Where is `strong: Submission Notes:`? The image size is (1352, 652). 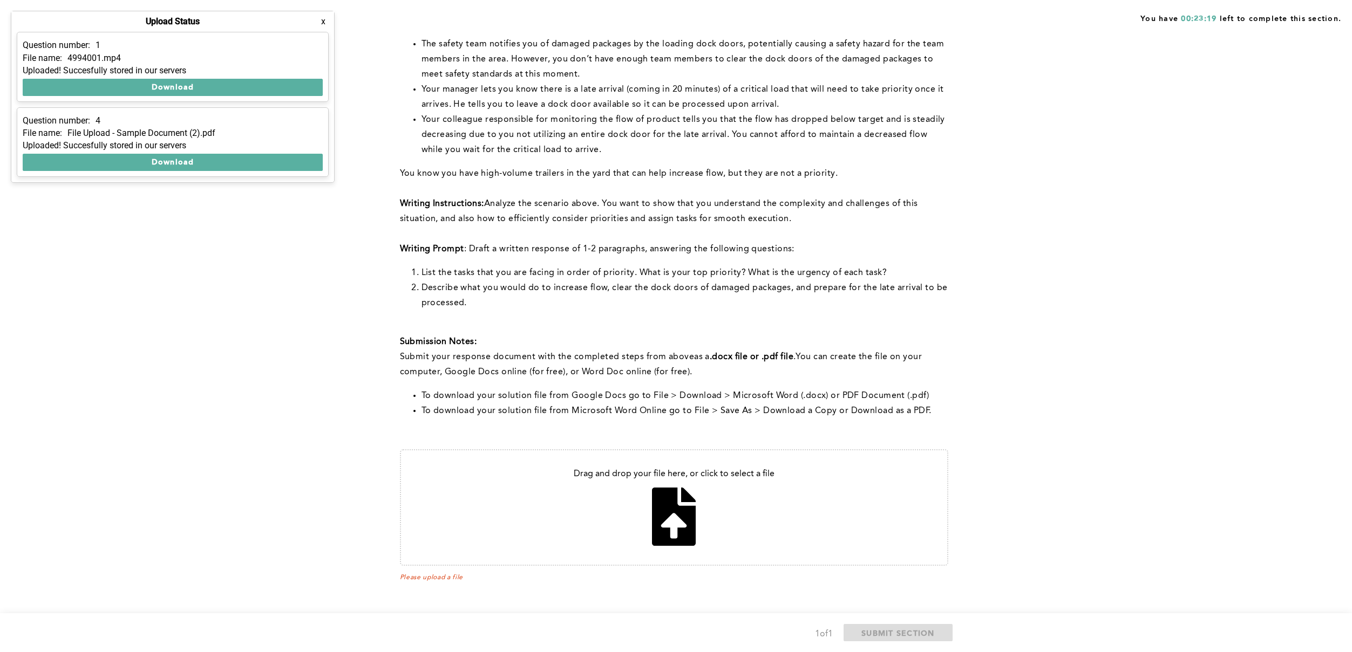 strong: Submission Notes: is located at coordinates (438, 342).